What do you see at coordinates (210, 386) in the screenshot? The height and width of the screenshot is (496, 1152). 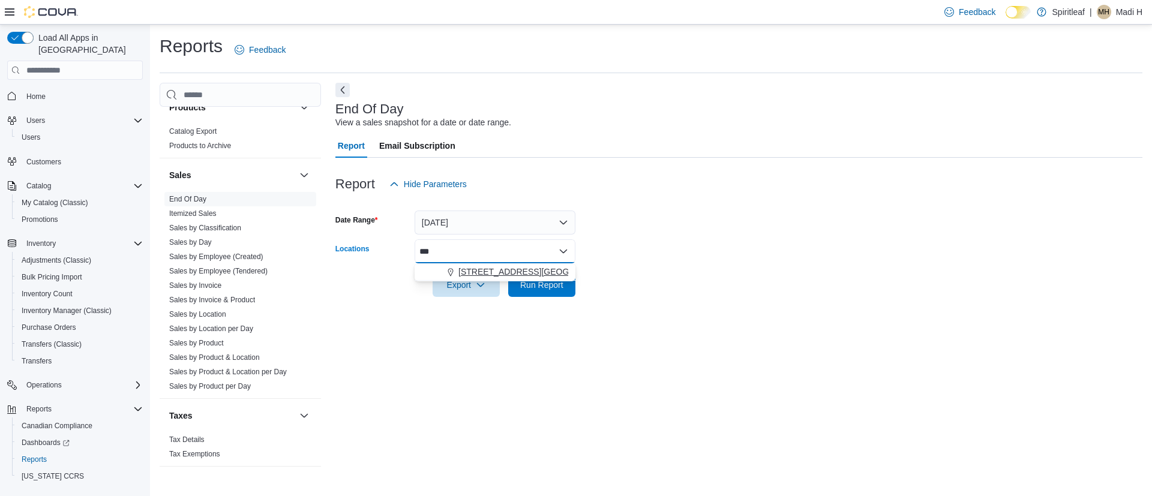 I see `span: Sales by Product per Day` at bounding box center [210, 386].